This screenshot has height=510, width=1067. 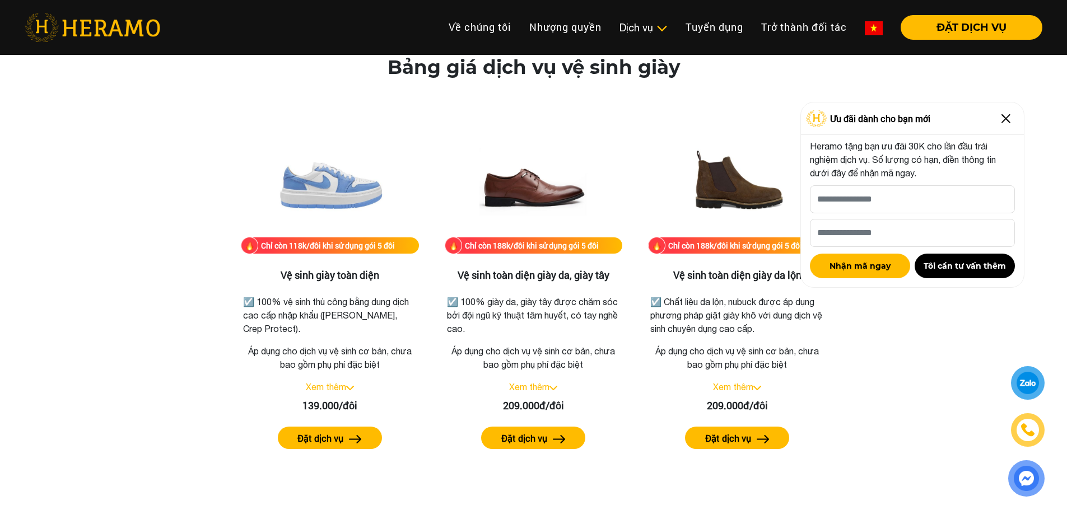 I want to click on img: heramo-logo.png, so click(x=92, y=27).